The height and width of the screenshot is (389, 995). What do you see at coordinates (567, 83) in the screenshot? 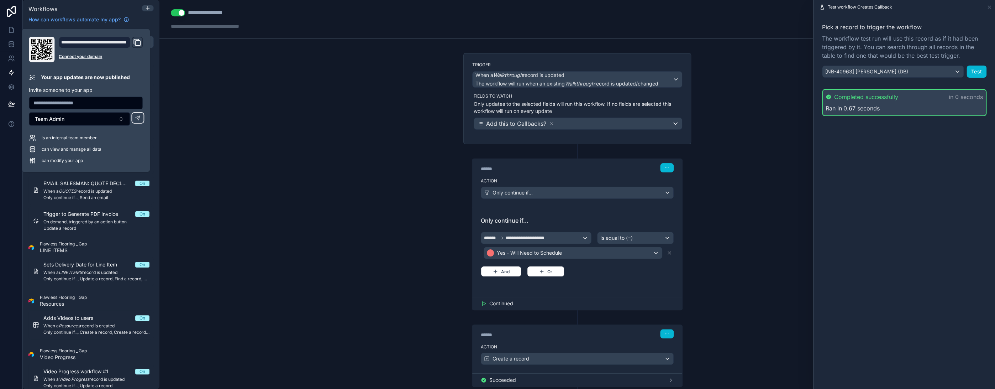
I see `span: The workflow will run when an existing record is updated/changed` at bounding box center [567, 83].